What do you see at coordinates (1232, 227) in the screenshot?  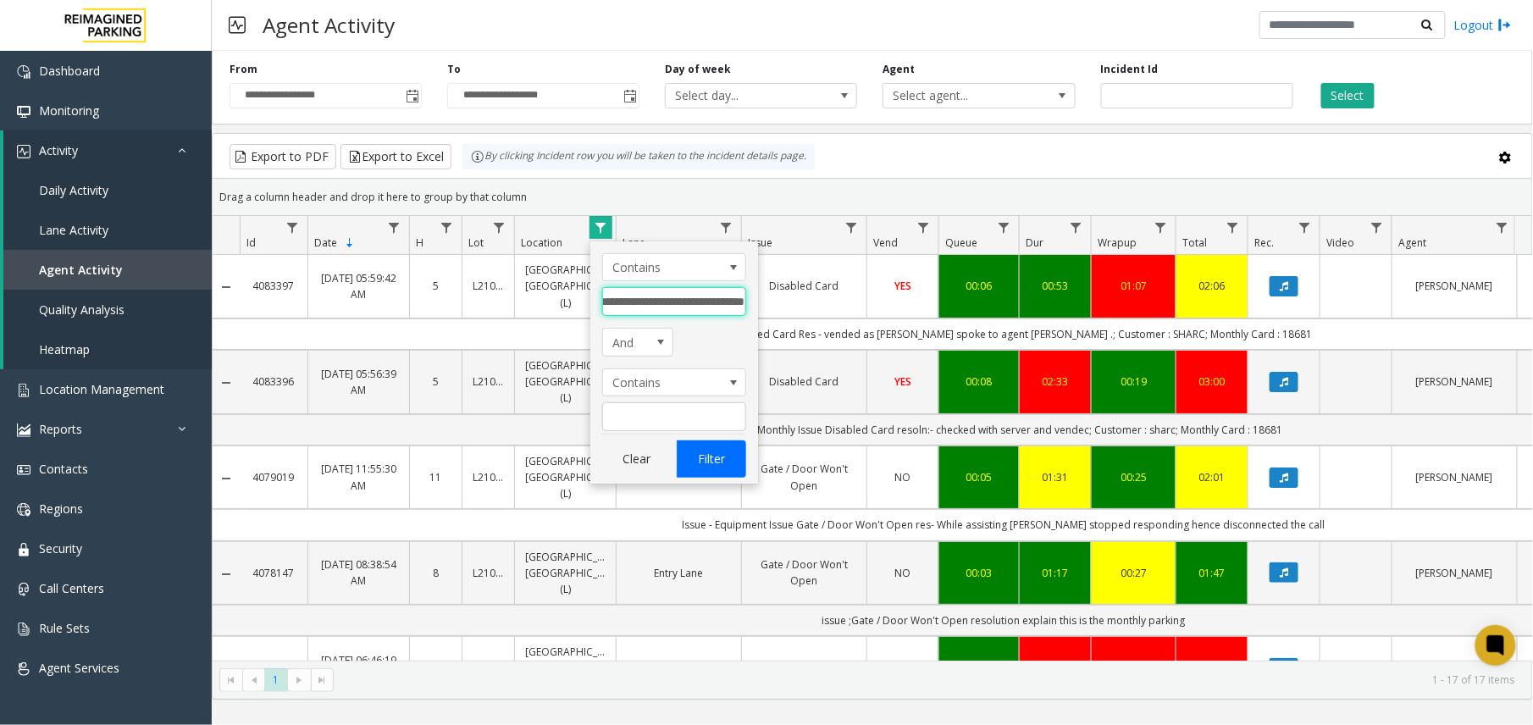 I see `a: Total Filter Menu` at bounding box center [1232, 227].